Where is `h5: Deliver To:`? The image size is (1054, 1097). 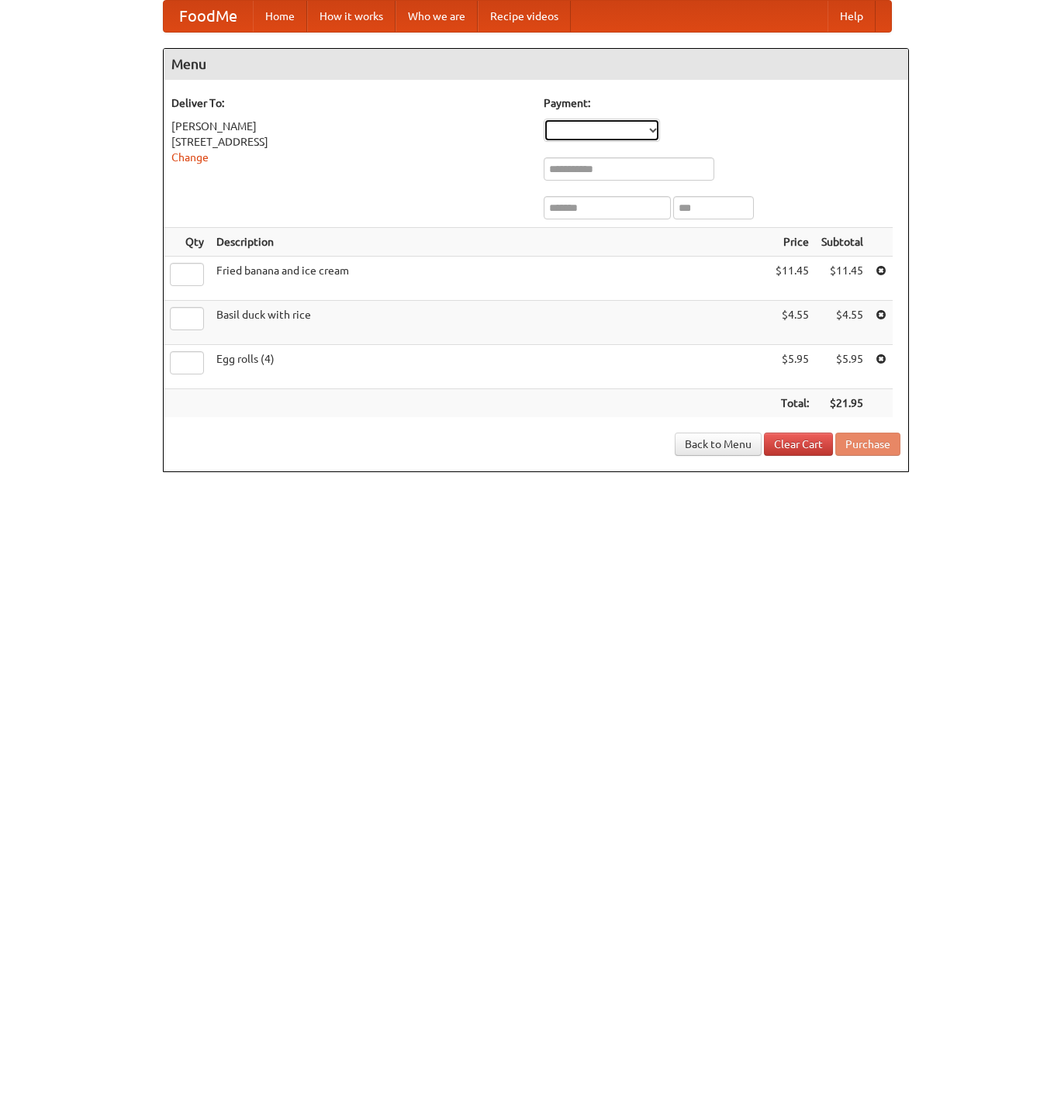
h5: Deliver To: is located at coordinates (350, 103).